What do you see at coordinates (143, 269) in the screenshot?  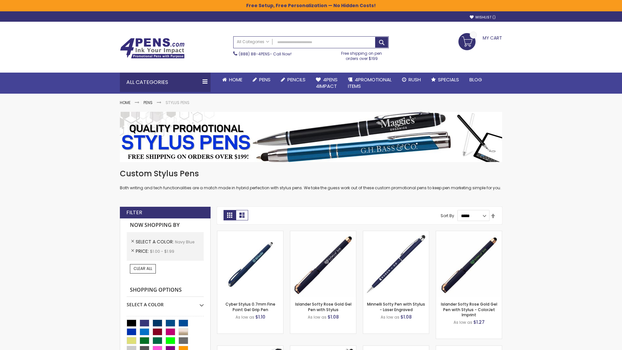 I see `a: Clear All` at bounding box center [143, 269].